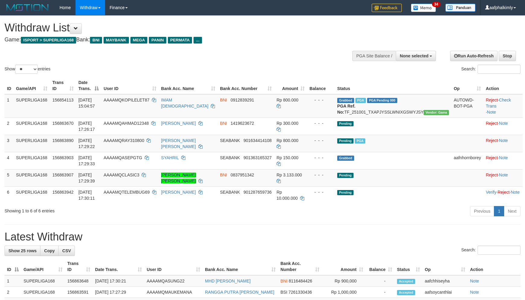  Describe the element at coordinates (126, 123) in the screenshot. I see `span: AAAAMQAHMAD12348` at that location.